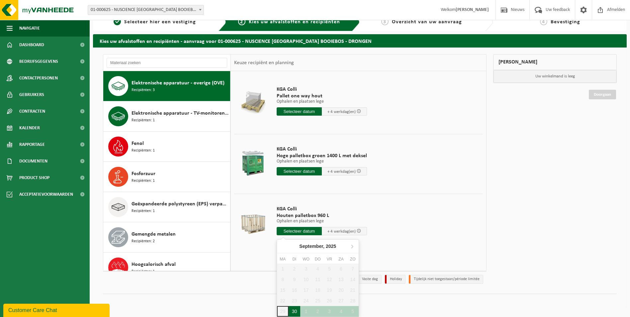 The width and height of the screenshot is (630, 317). Describe the element at coordinates (30, 28) in the screenshot. I see `span: Navigatie` at that location.